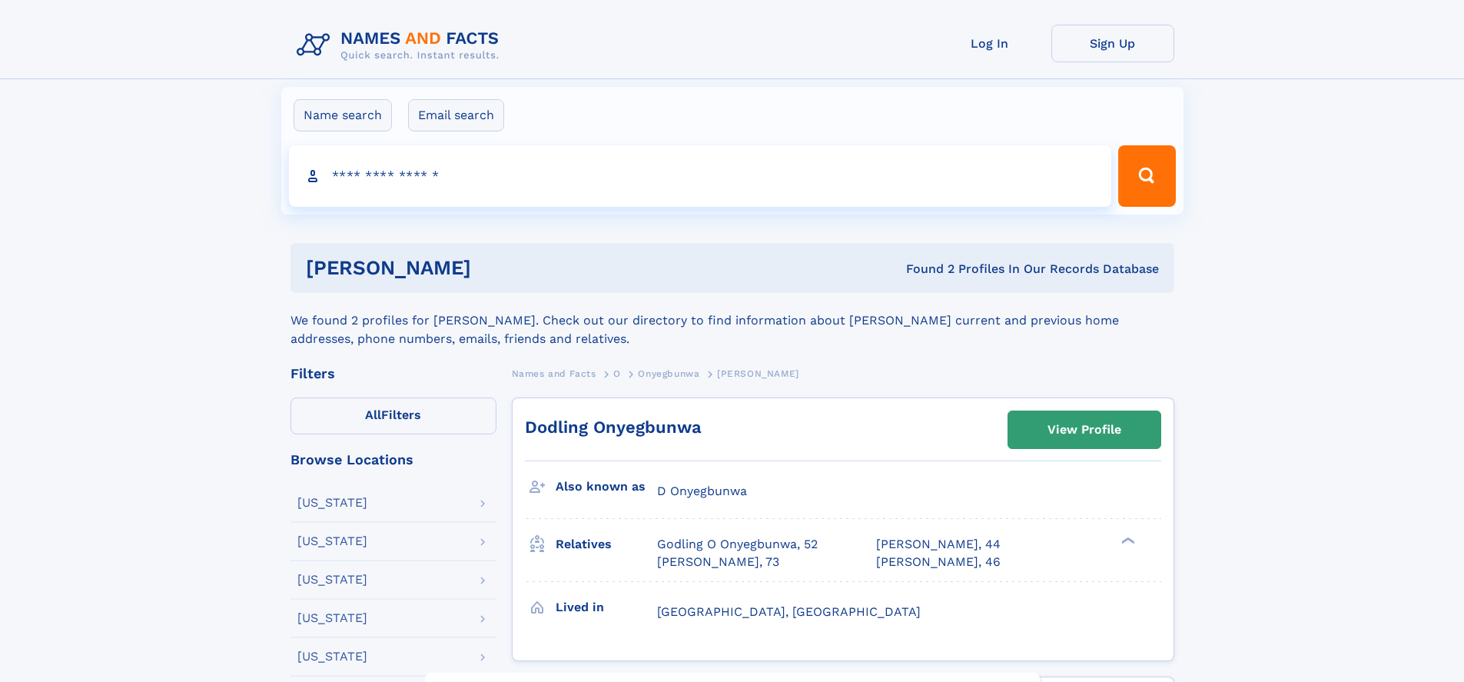 The height and width of the screenshot is (682, 1464). Describe the element at coordinates (990, 43) in the screenshot. I see `a: Log In` at that location.